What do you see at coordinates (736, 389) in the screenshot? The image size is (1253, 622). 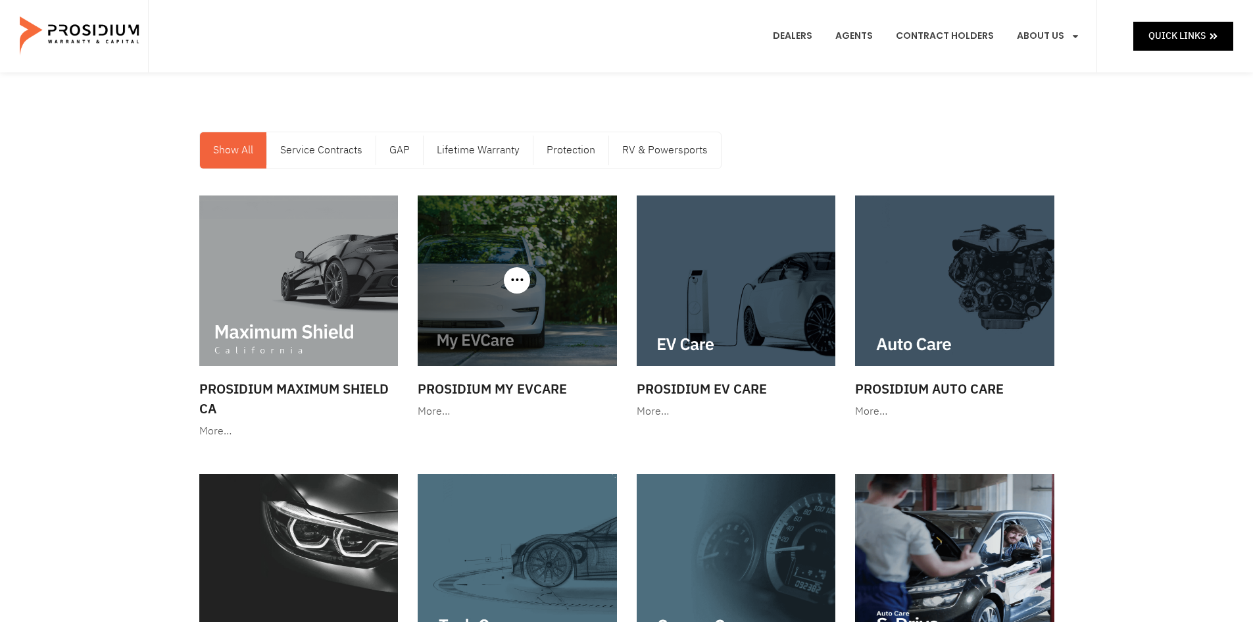 I see `h3: Prosidium EV Care` at bounding box center [736, 389].